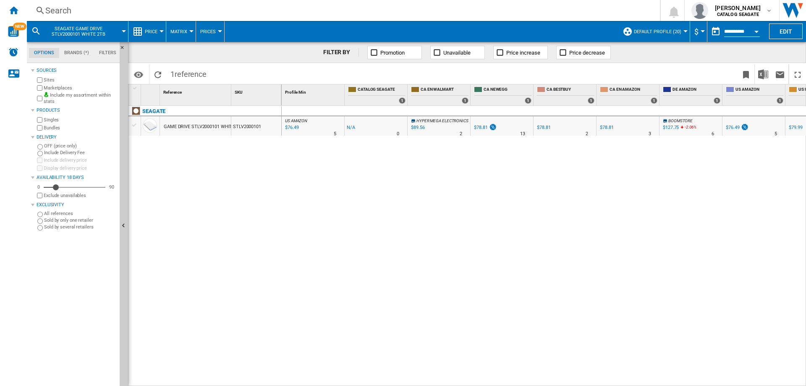 This screenshot has height=386, width=806. I want to click on button: Download in Excel, so click(763, 74).